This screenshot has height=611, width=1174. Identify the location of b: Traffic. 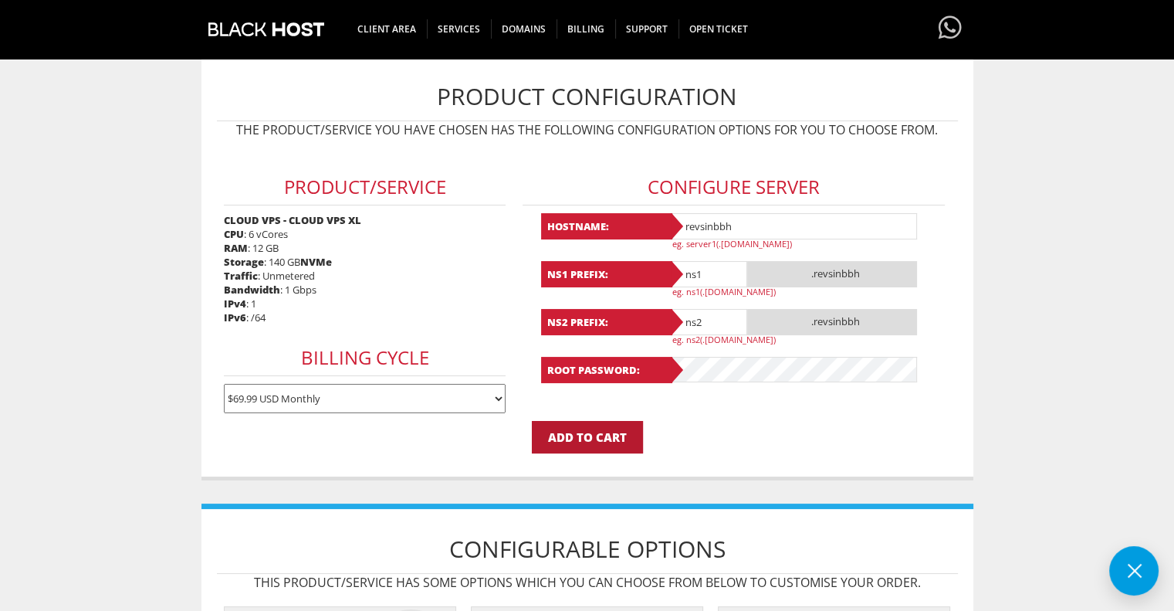
(241, 276).